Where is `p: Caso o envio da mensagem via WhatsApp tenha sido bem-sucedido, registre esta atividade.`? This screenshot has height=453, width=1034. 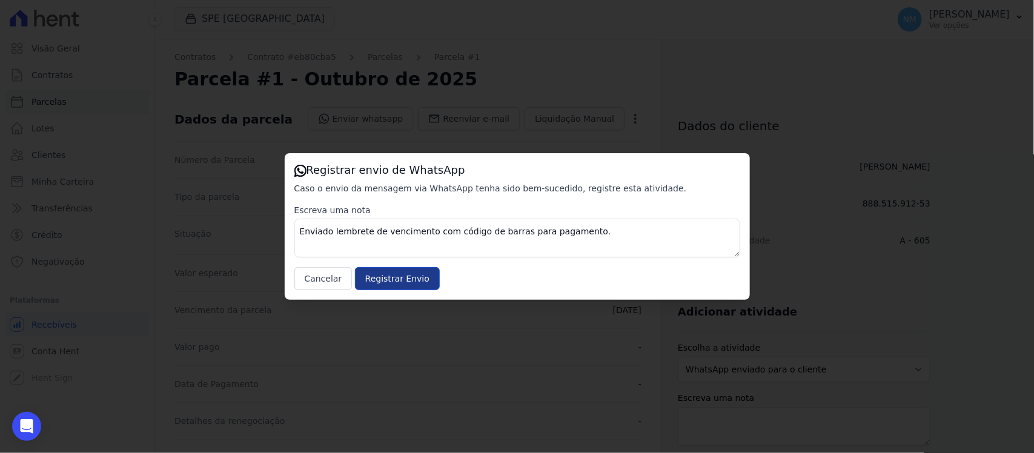
p: Caso o envio da mensagem via WhatsApp tenha sido bem-sucedido, registre esta atividade. is located at coordinates (517, 188).